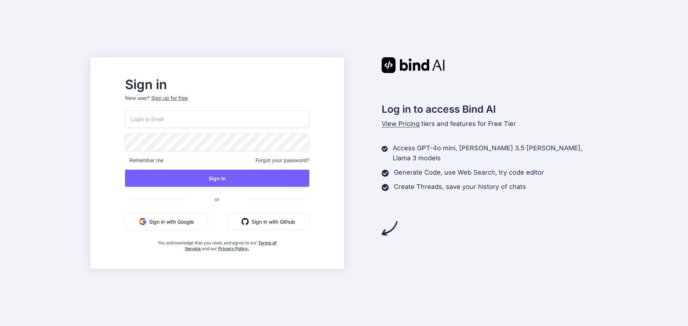  Describe the element at coordinates (217, 199) in the screenshot. I see `span: or` at that location.